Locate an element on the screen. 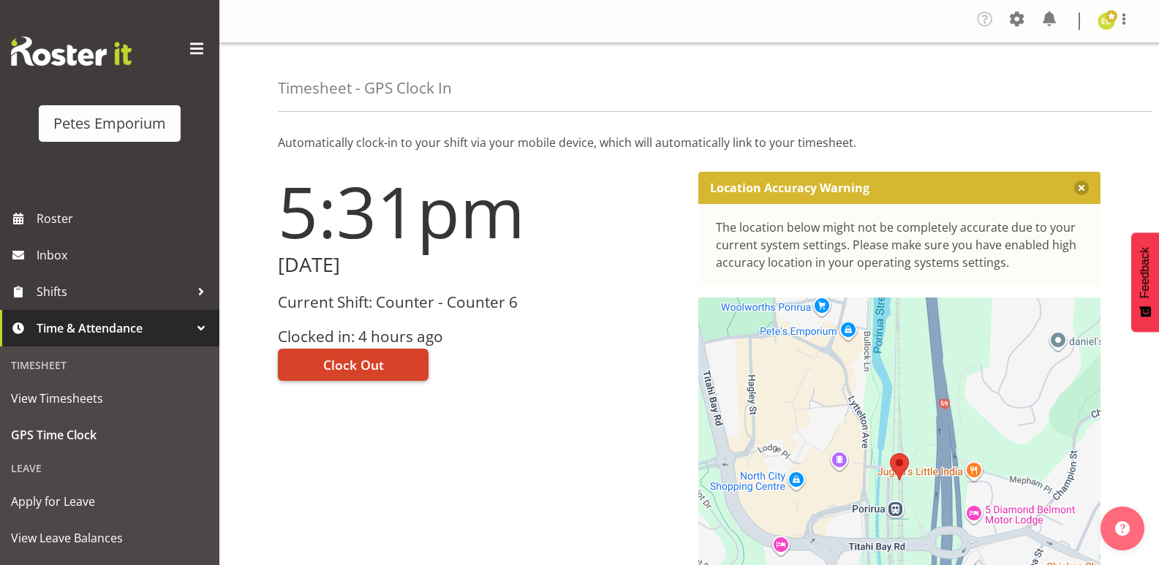 The width and height of the screenshot is (1159, 565). a: Apply for Leave is located at coordinates (110, 501).